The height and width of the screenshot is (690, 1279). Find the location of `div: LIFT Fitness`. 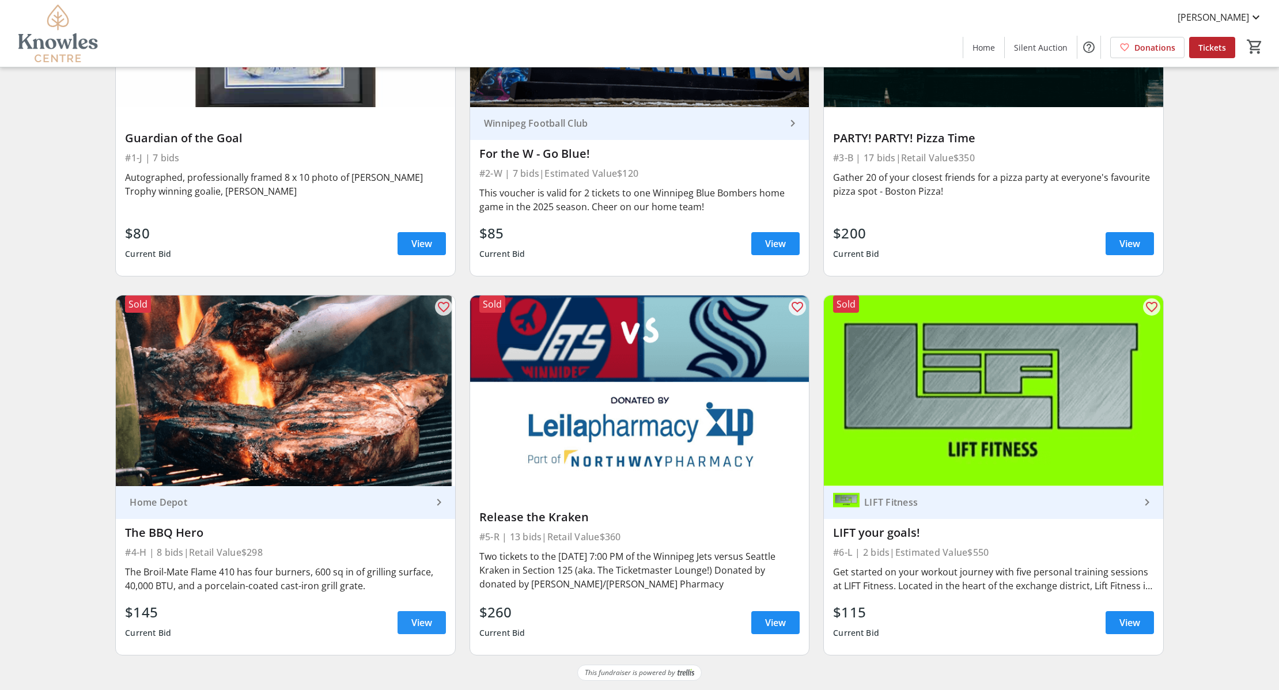

div: LIFT Fitness is located at coordinates (1000, 502).